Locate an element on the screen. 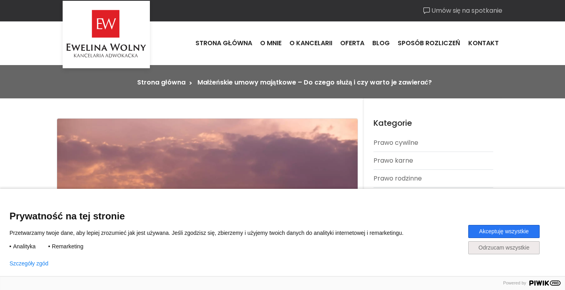  a: Sposób rozliczeń is located at coordinates (429, 43).